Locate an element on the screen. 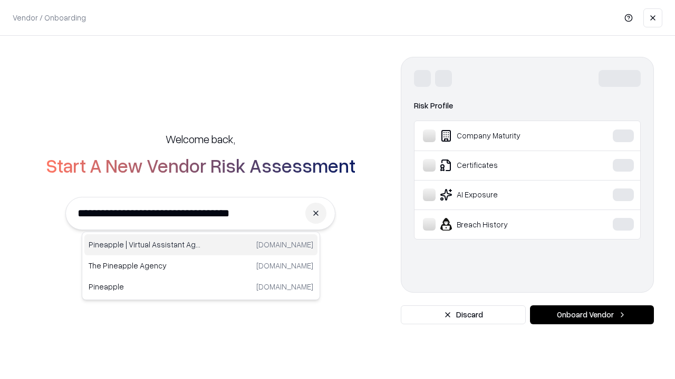 The image size is (675, 379). p: Pineapple | Virtual Assistant Agency is located at coordinates (144, 245).